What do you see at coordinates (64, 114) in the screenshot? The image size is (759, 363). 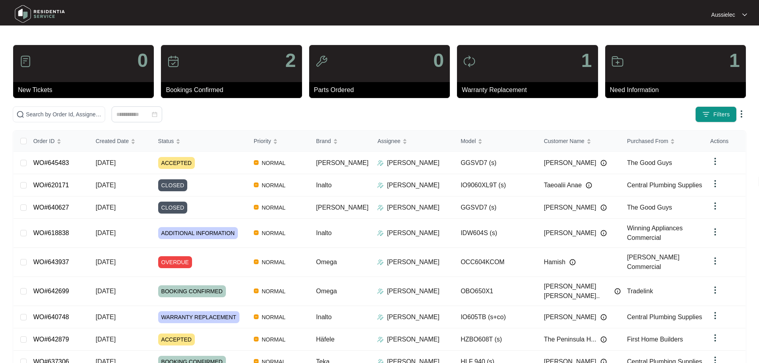 I see `input: Search by Order Id, Assignee Name, Customer Name, Brand and Model` at bounding box center [64, 114].